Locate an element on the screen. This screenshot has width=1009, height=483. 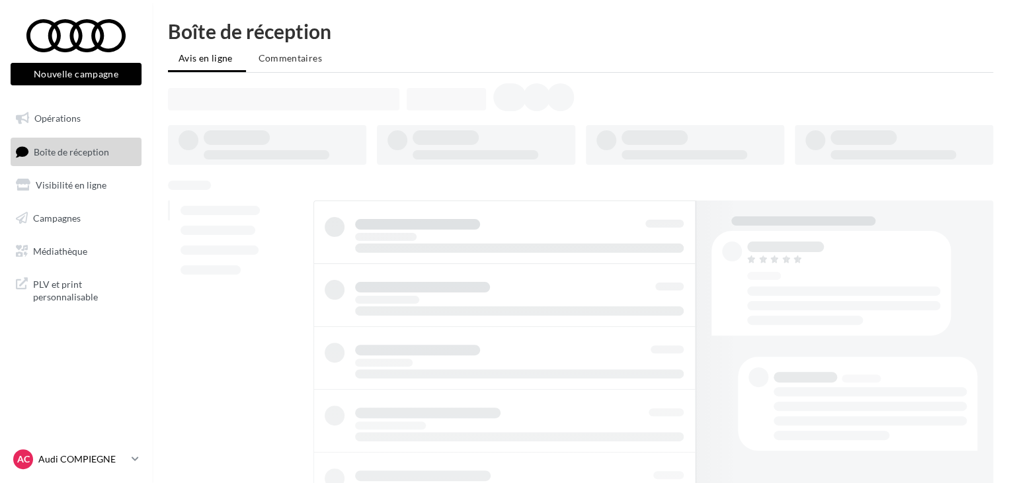
a: Boîte de réception is located at coordinates (76, 151).